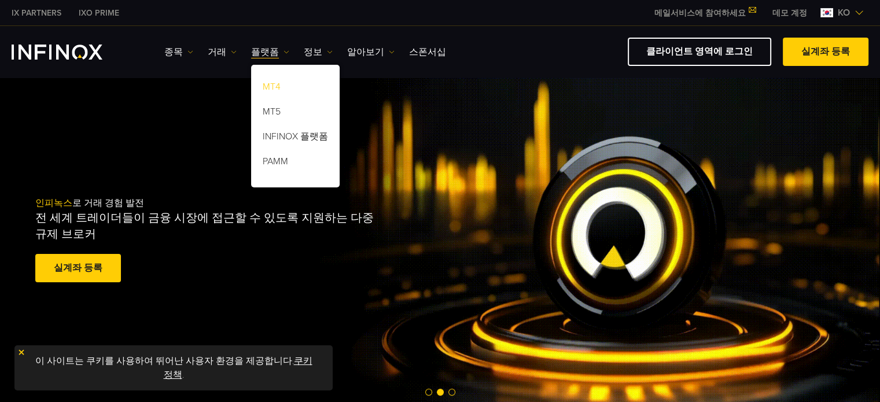  Describe the element at coordinates (428, 52) in the screenshot. I see `a: 스폰서십` at that location.